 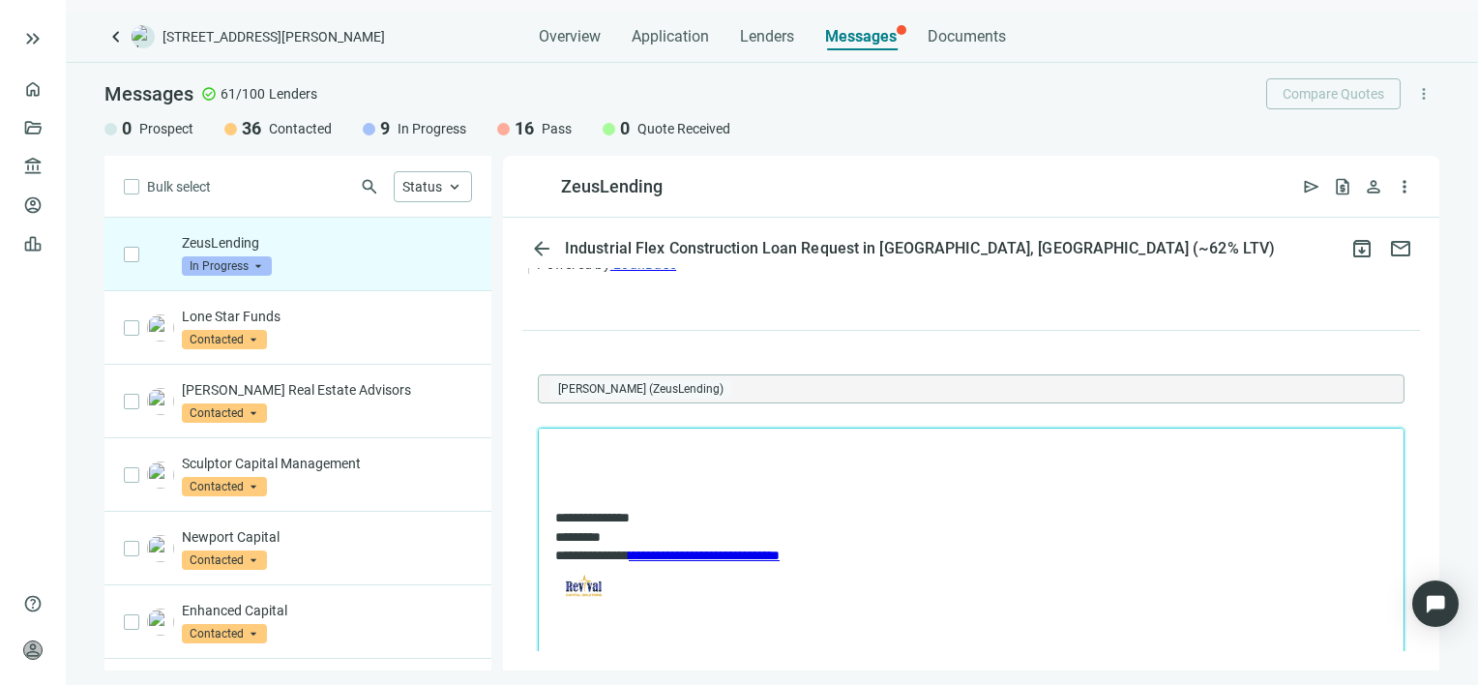 What do you see at coordinates (1436, 604) in the screenshot?
I see `div: Open Intercom Messenger` at bounding box center [1436, 604].